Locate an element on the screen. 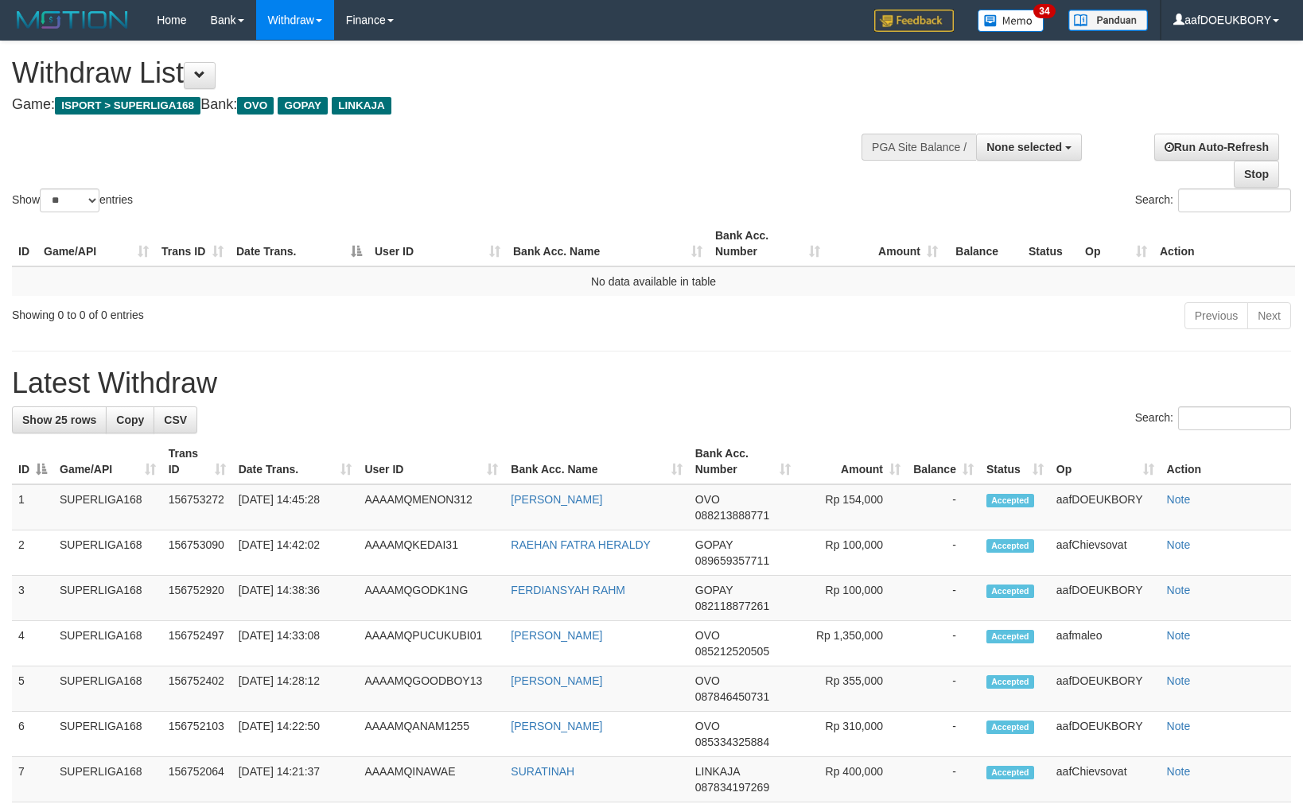 Image resolution: width=1303 pixels, height=804 pixels. a: Run Auto-Refresh is located at coordinates (1217, 147).